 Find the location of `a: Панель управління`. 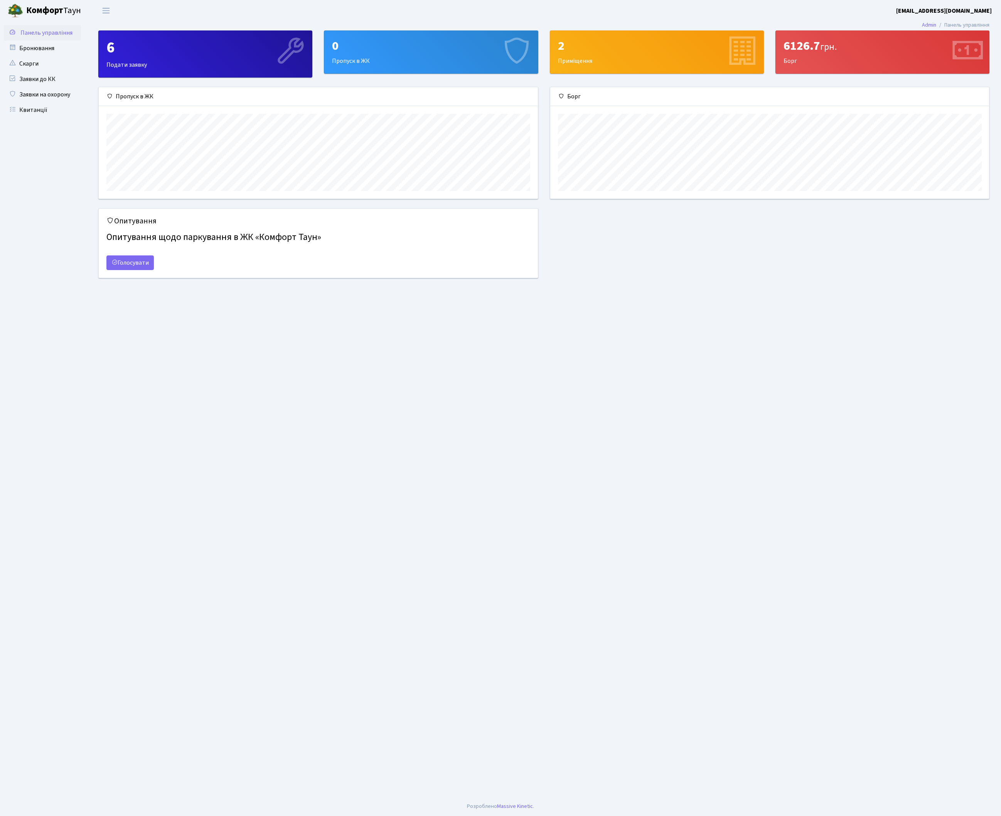

a: Панель управління is located at coordinates (42, 33).